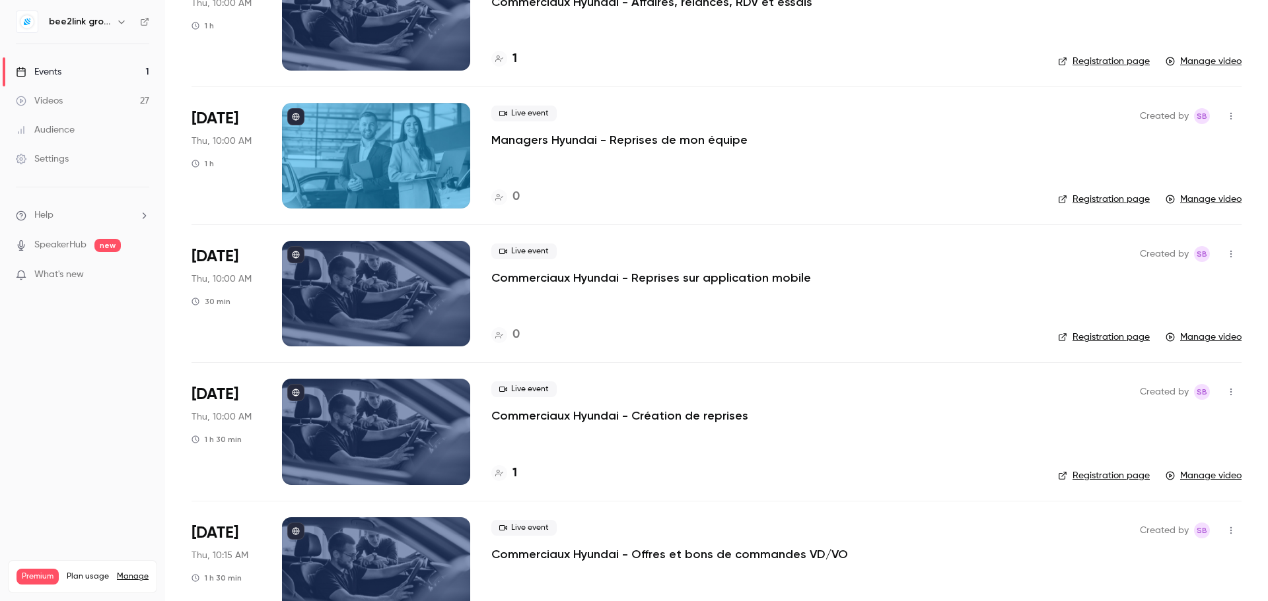 This screenshot has width=1268, height=601. Describe the element at coordinates (133, 577) in the screenshot. I see `a: Manage` at that location.